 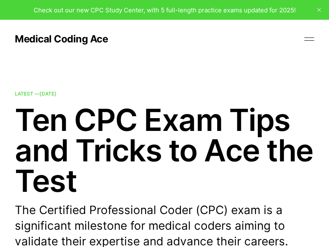 What do you see at coordinates (35, 93) in the screenshot?
I see `span: Latest —` at bounding box center [35, 93].